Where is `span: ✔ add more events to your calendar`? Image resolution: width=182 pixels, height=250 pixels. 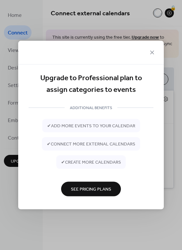 span: ✔ add more events to your calendar is located at coordinates (91, 126).